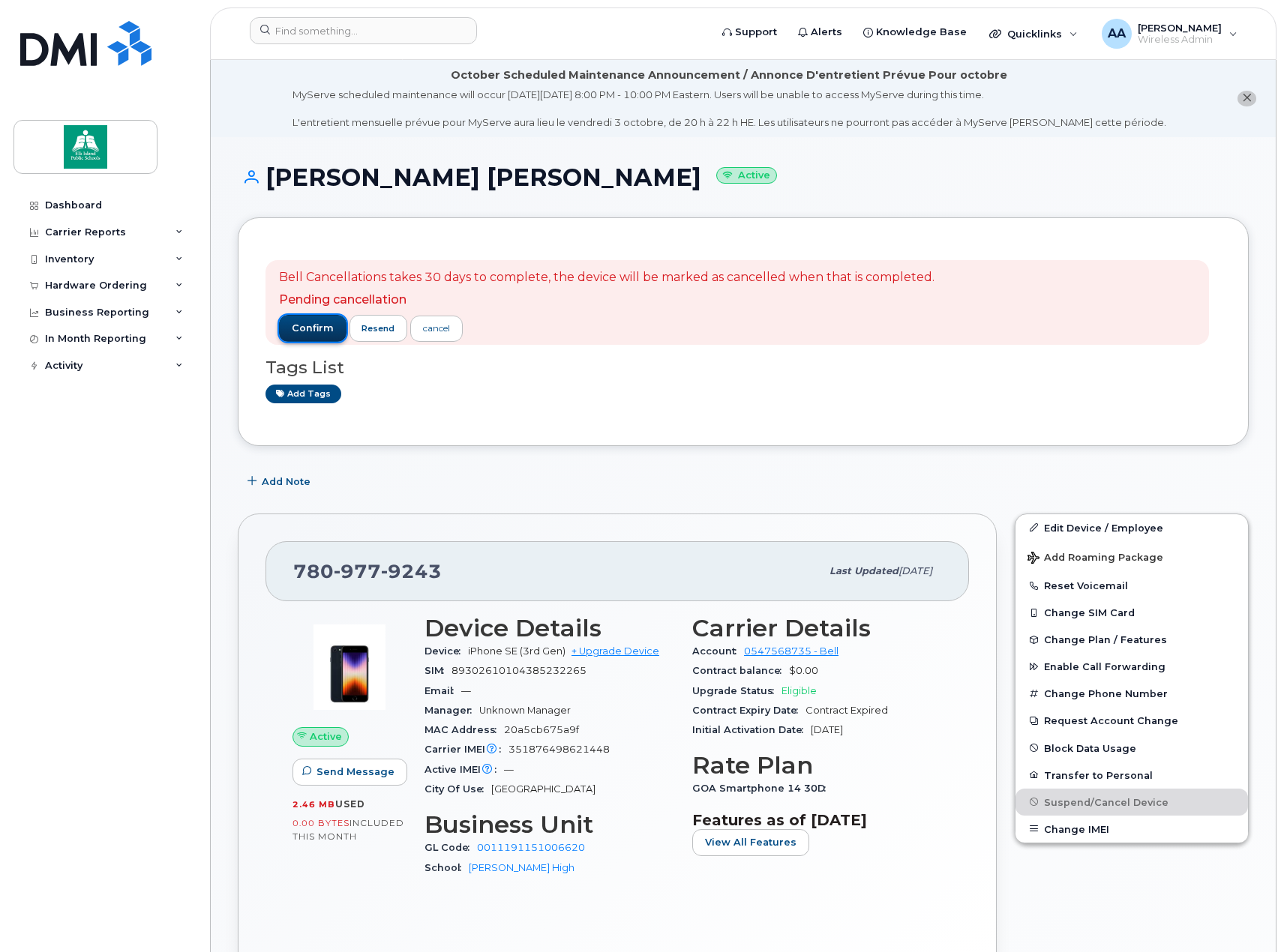  Describe the element at coordinates (749, 710) in the screenshot. I see `span: Contract Expiry Date` at that location.